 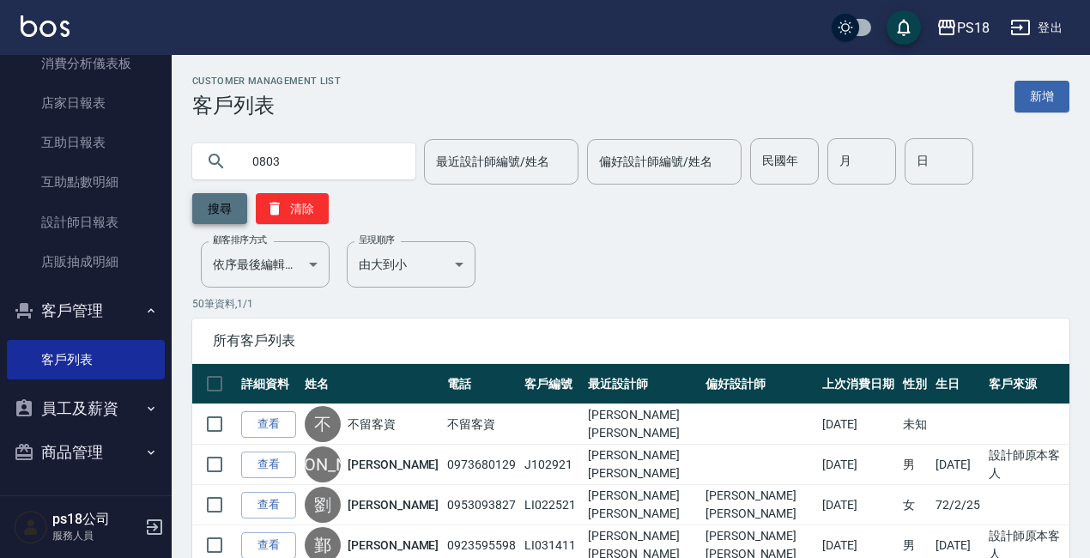 What do you see at coordinates (86, 262) in the screenshot?
I see `a: 店販抽成明細` at bounding box center [86, 262].